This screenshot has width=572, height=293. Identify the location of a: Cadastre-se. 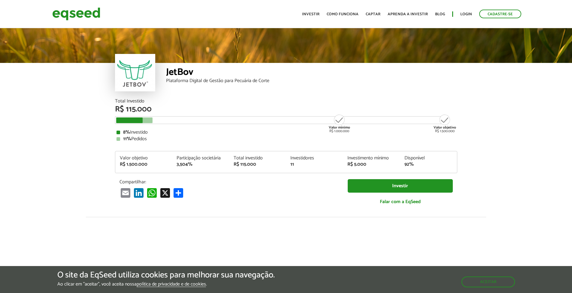
(500, 14).